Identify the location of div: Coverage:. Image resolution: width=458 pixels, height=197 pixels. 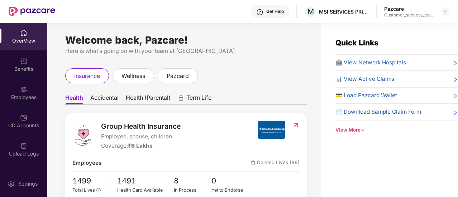
(141, 146).